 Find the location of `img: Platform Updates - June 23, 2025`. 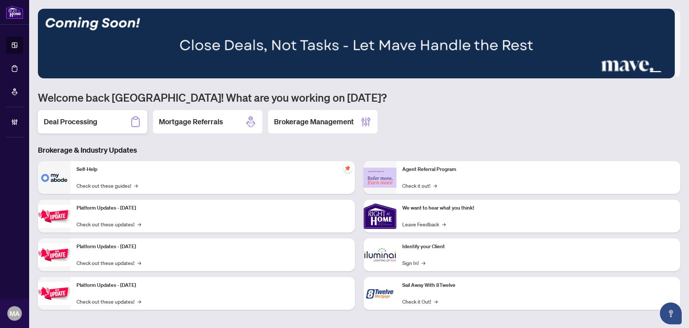

img: Platform Updates - June 23, 2025 is located at coordinates (54, 293).